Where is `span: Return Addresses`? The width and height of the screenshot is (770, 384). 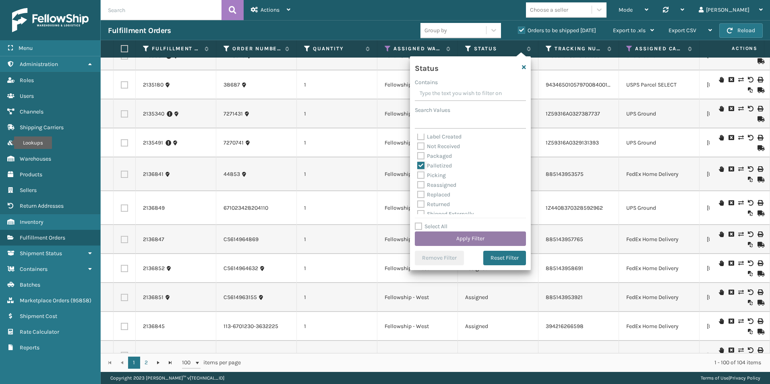 span: Return Addresses is located at coordinates (41, 206).